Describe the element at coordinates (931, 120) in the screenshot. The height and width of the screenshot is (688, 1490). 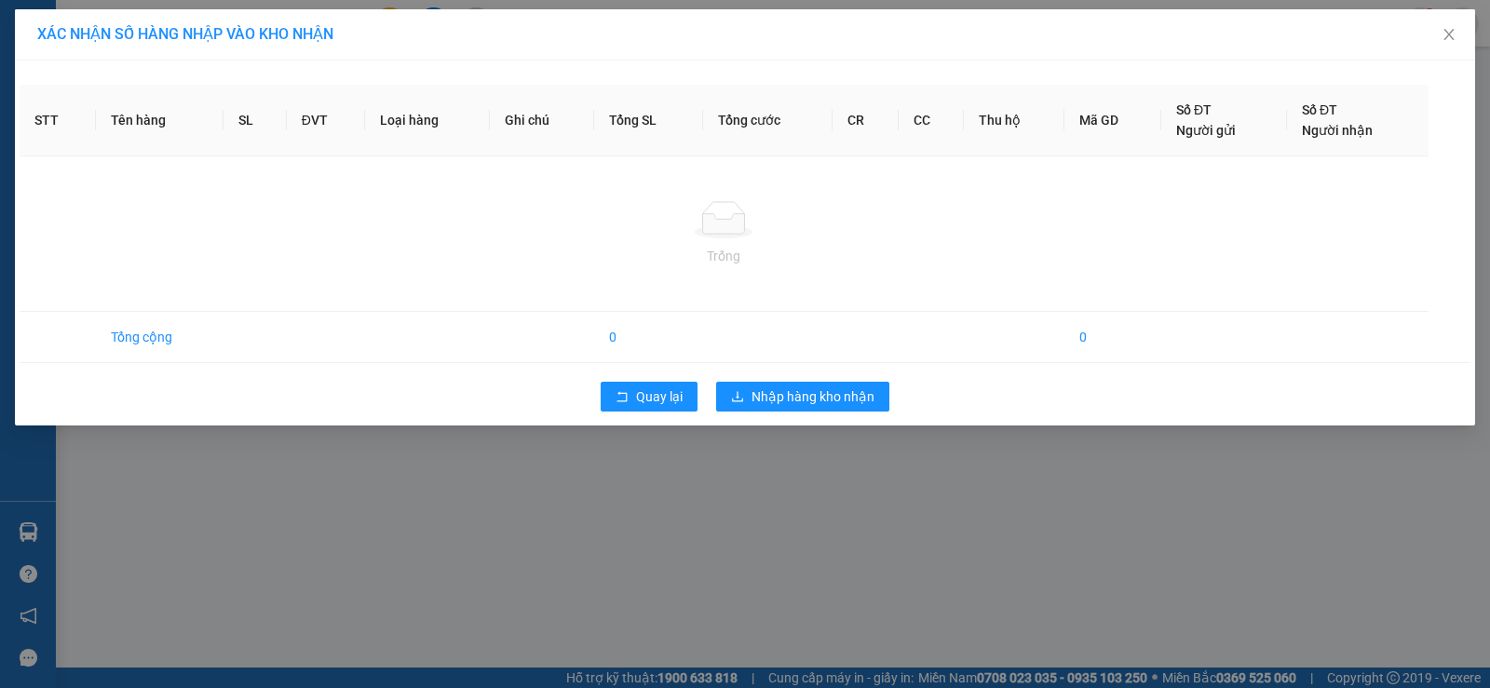
I see `th: CC` at that location.